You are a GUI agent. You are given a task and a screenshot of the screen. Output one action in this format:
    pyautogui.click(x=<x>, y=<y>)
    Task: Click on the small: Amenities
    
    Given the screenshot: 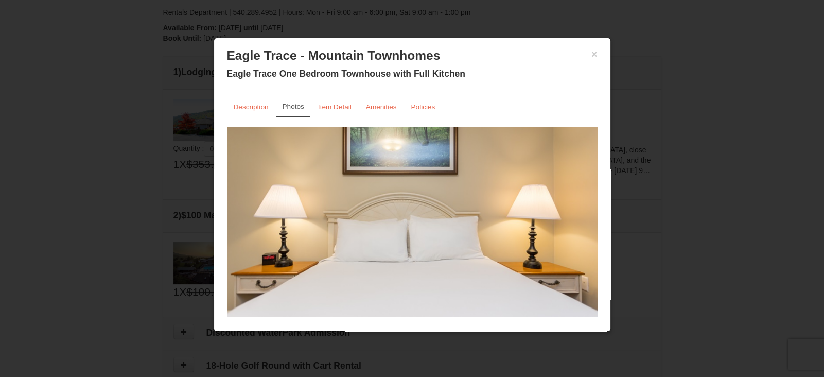 What is the action you would take?
    pyautogui.click(x=381, y=106)
    